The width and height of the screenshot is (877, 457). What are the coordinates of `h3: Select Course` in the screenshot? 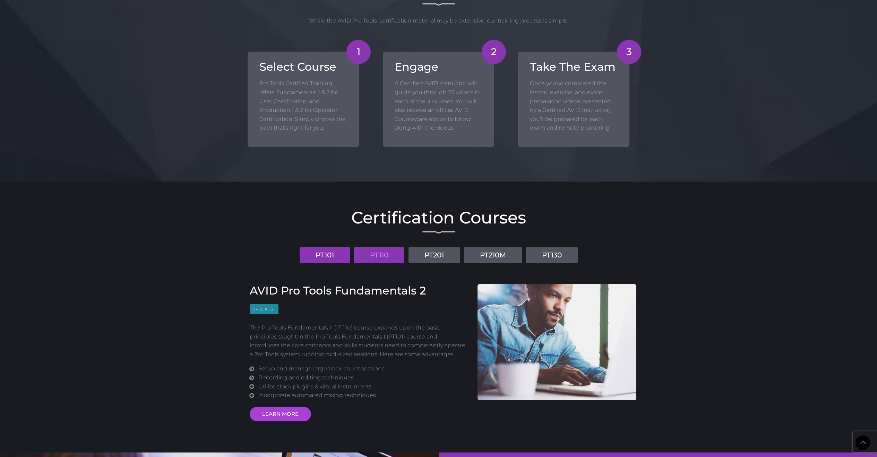 It's located at (303, 67).